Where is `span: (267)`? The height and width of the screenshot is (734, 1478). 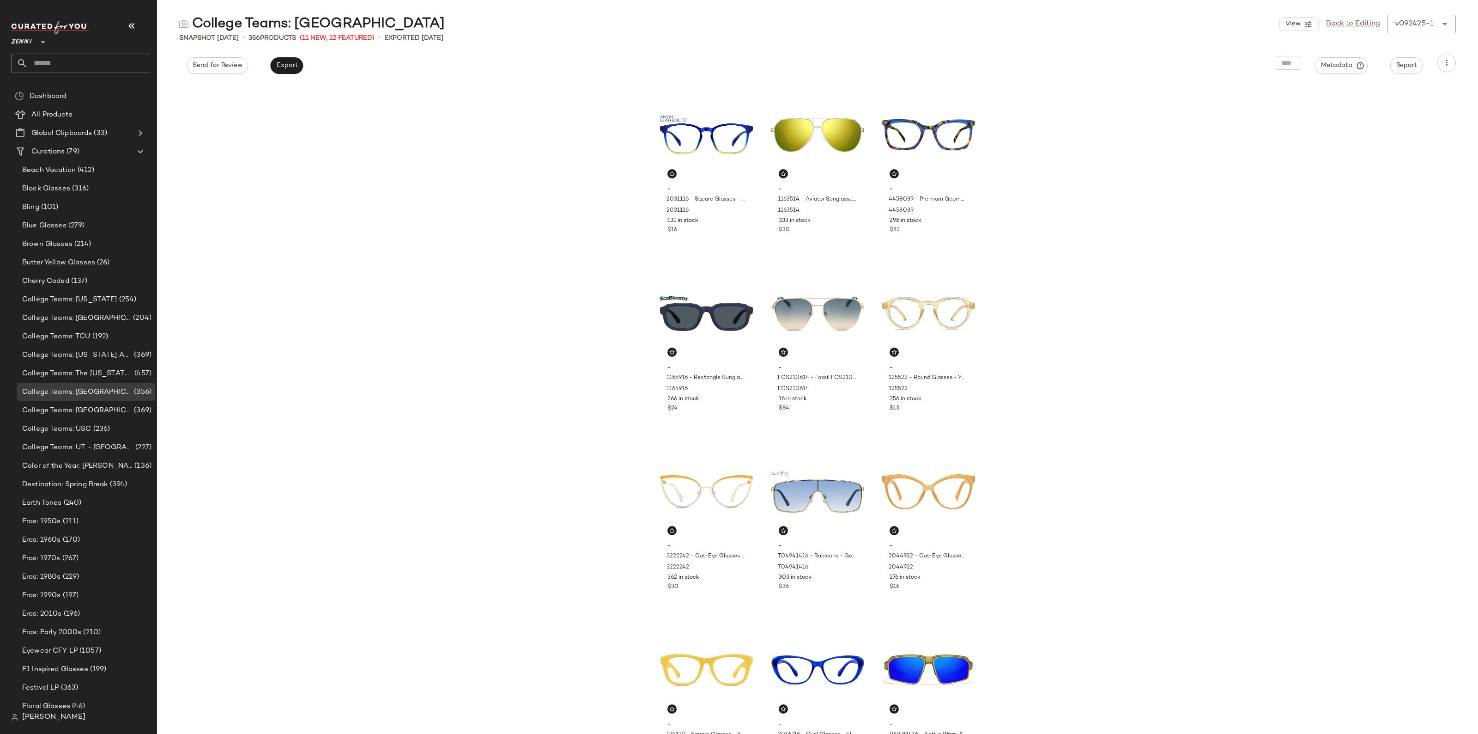 span: (267) is located at coordinates (70, 558).